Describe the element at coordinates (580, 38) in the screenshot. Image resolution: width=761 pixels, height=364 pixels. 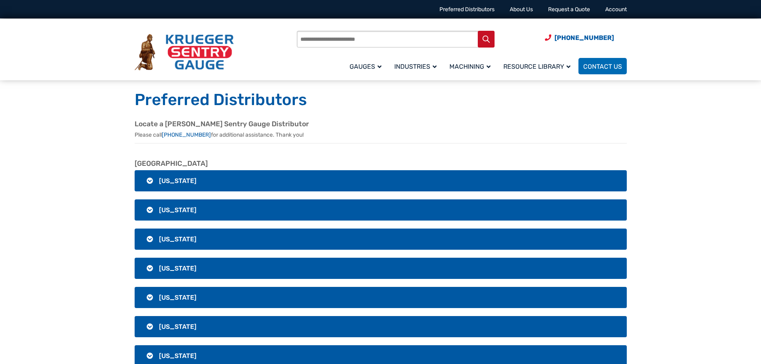
I see `a: Phone Number (920) 434-8860` at that location.